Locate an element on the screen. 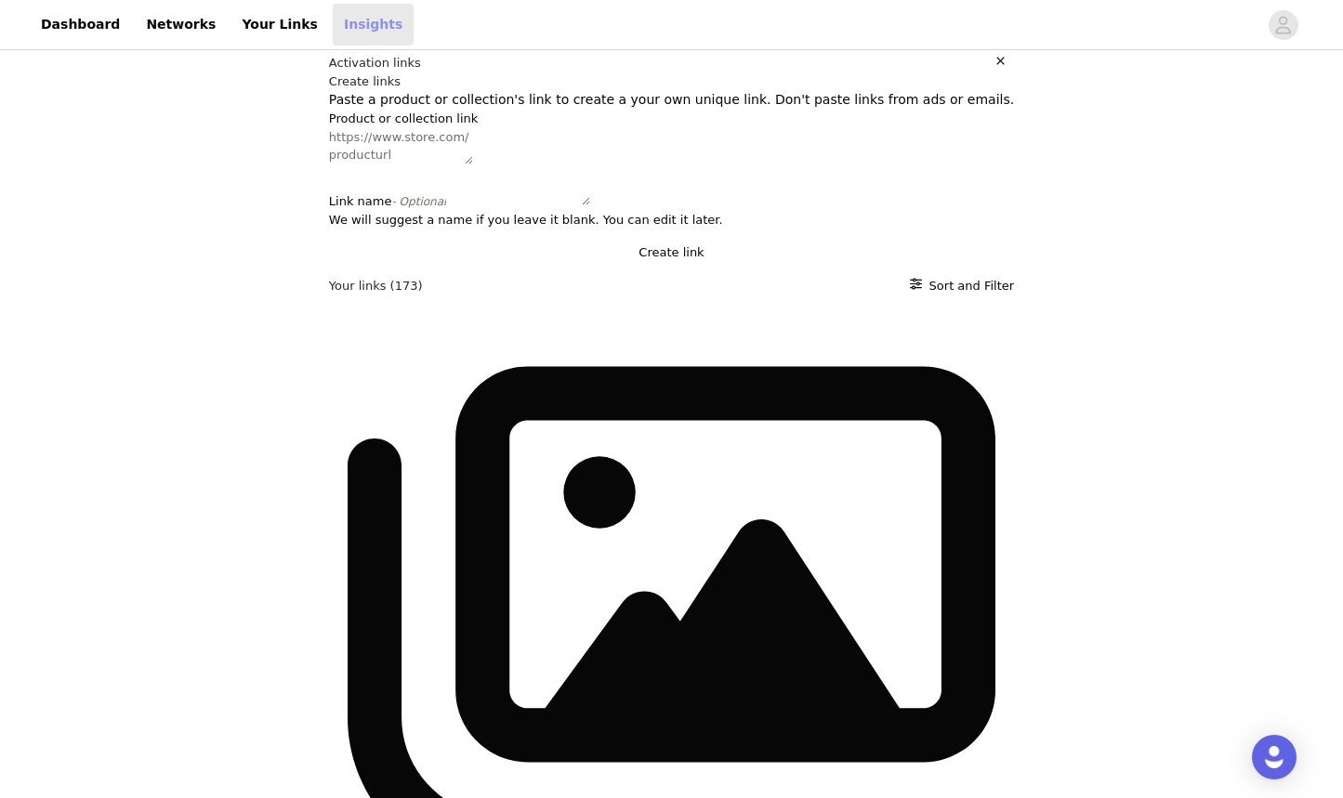 This screenshot has width=1343, height=798. h2: Create links is located at coordinates (671, 82).